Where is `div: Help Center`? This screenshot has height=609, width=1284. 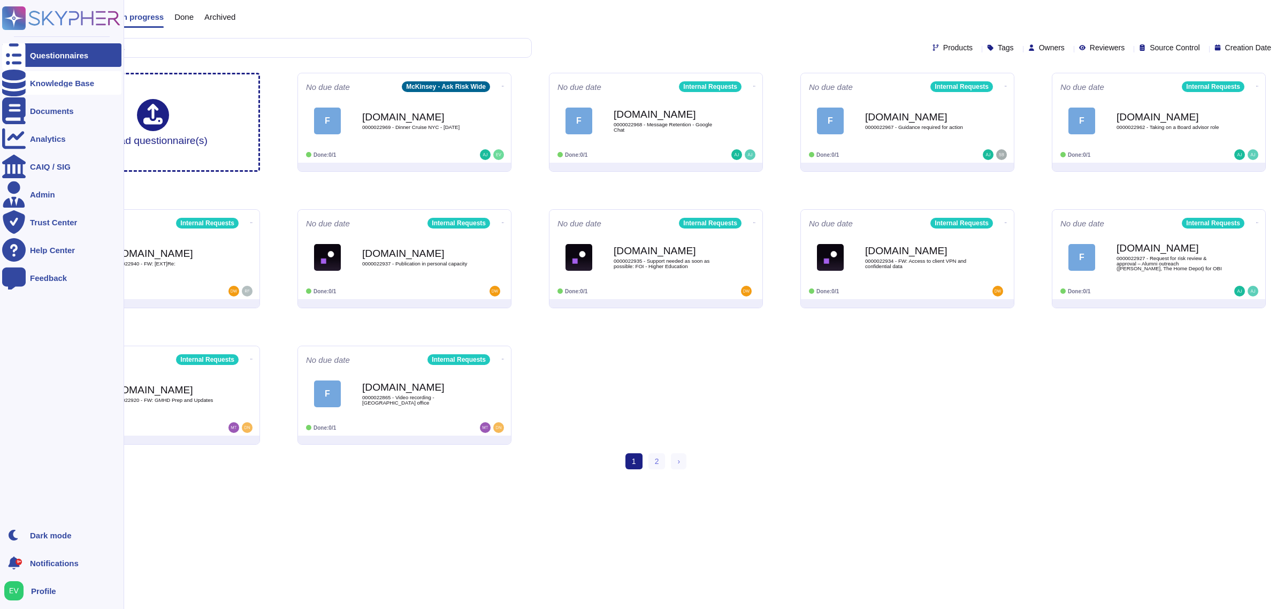
div: Help Center is located at coordinates (52, 250).